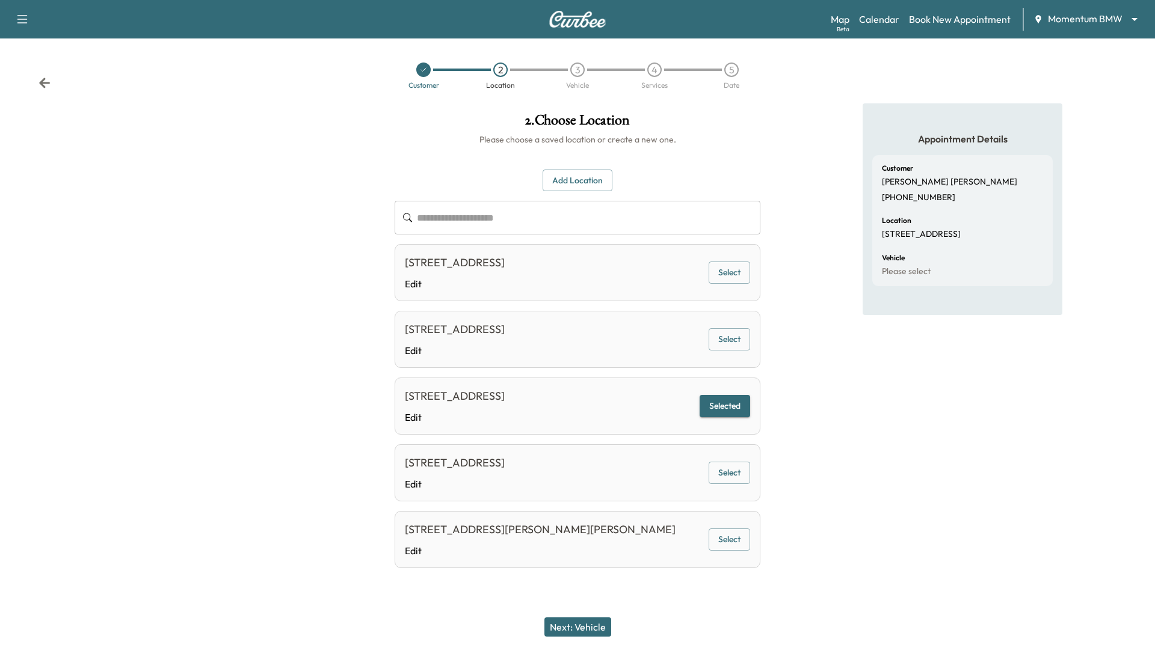 Image resolution: width=1155 pixels, height=651 pixels. Describe the element at coordinates (577, 180) in the screenshot. I see `button: Add Location` at that location.